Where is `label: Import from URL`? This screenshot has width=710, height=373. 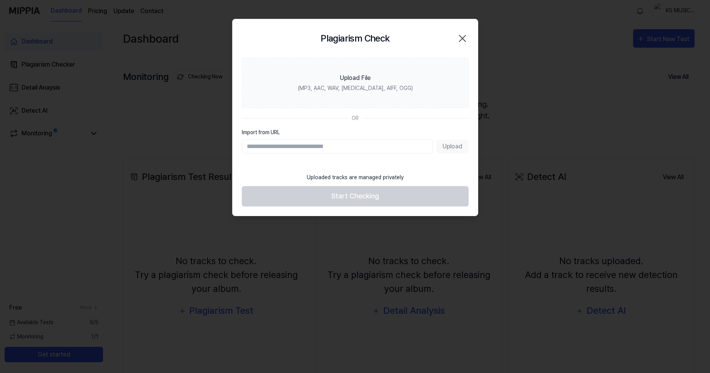
label: Import from URL is located at coordinates (355, 132).